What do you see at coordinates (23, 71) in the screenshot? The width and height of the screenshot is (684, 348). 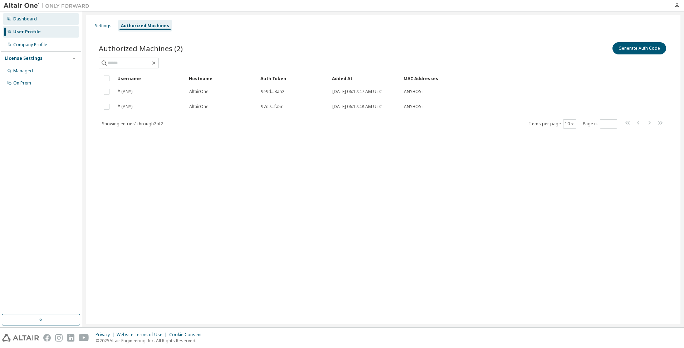 I see `div: Managed` at bounding box center [23, 71].